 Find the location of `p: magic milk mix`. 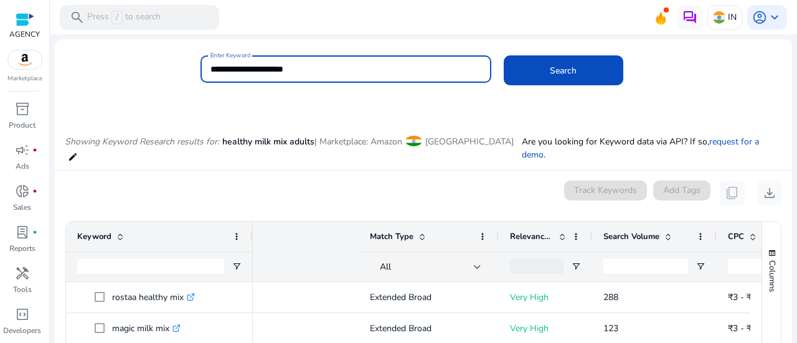

p: magic milk mix is located at coordinates (146, 328).